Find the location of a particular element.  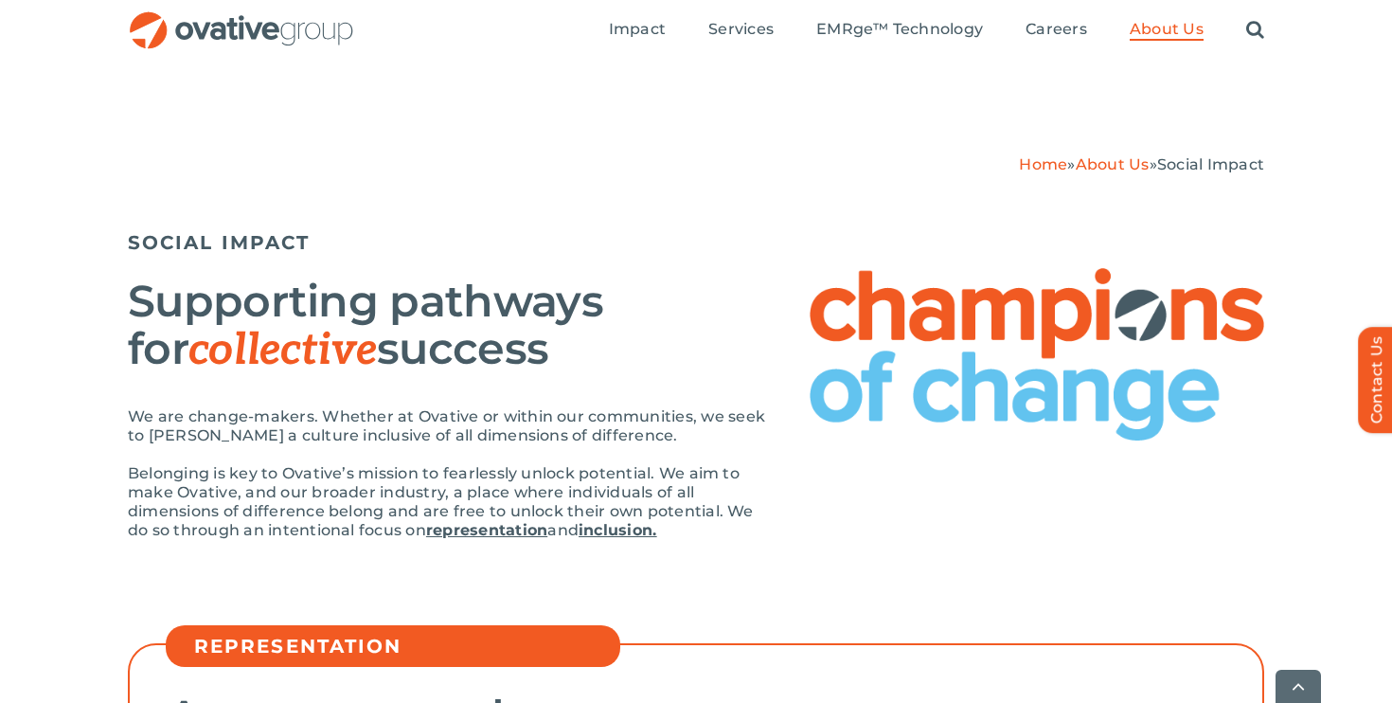

p: Belonging is key to Ovative’s mission to fearlessly unlock potential. We aim to make Ovative, and... is located at coordinates (450, 502).